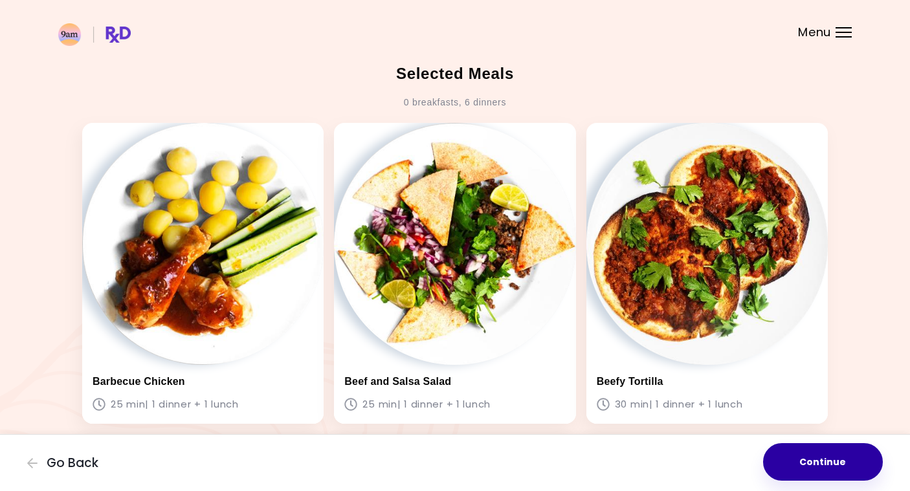 The width and height of the screenshot is (910, 491). What do you see at coordinates (66, 463) in the screenshot?
I see `button: Go Back` at bounding box center [66, 463].